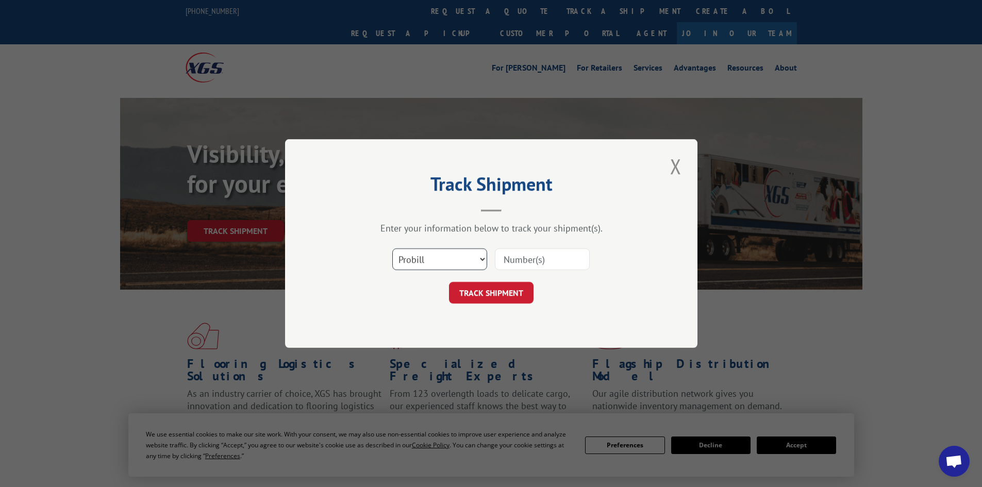 Image resolution: width=982 pixels, height=487 pixels. What do you see at coordinates (954, 461) in the screenshot?
I see `a: Open chat` at bounding box center [954, 461].